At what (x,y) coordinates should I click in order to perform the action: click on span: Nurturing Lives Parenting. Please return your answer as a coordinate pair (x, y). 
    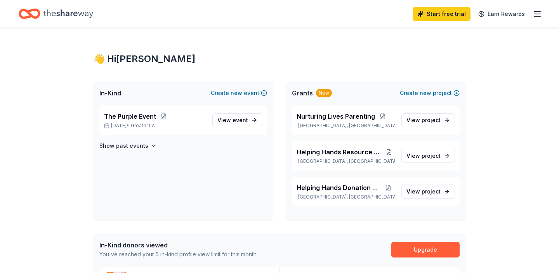
    Looking at the image, I should click on (336, 116).